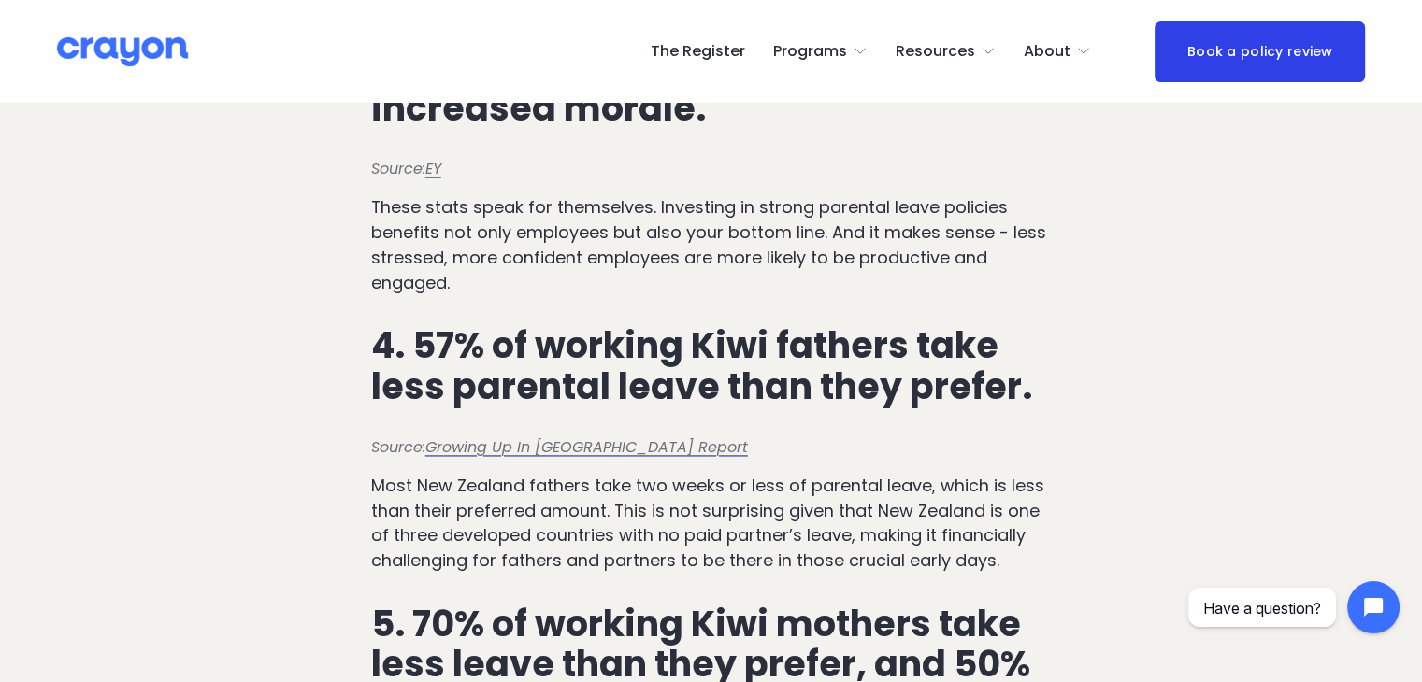 This screenshot has width=1422, height=682. I want to click on em: EY, so click(433, 168).